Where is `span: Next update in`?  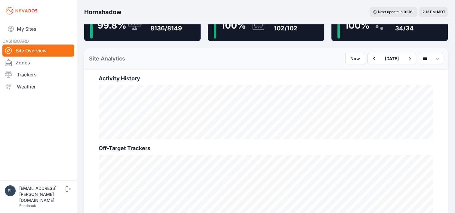
span: Next update in is located at coordinates (391, 12).